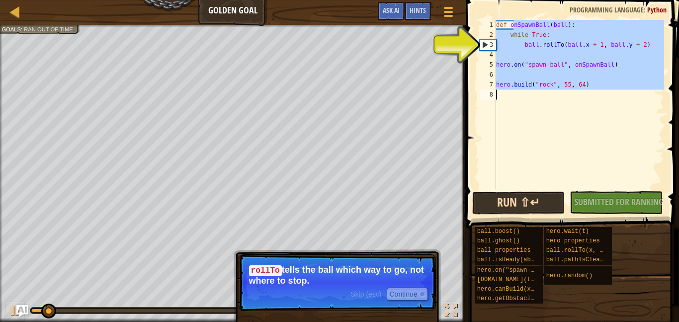 This screenshot has width=679, height=322. I want to click on span: Hints, so click(418, 10).